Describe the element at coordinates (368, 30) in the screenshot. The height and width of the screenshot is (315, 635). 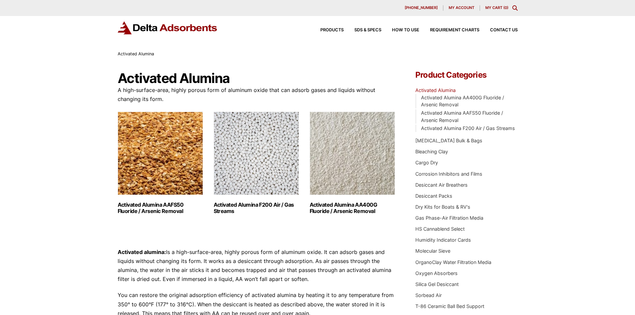
I see `span: SDS & SPECS` at that location.